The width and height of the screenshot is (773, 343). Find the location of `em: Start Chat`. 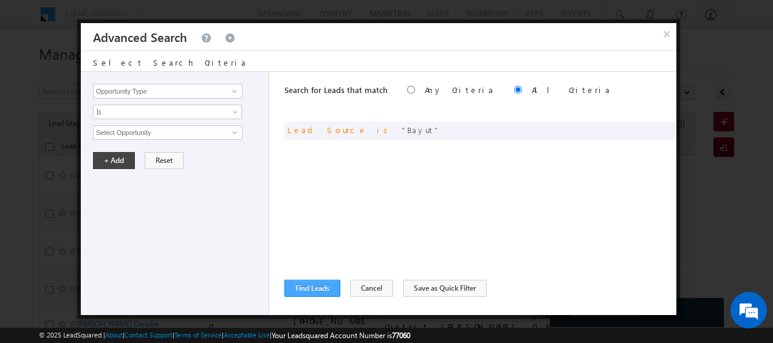

em: Start Chat is located at coordinates (193, 271).